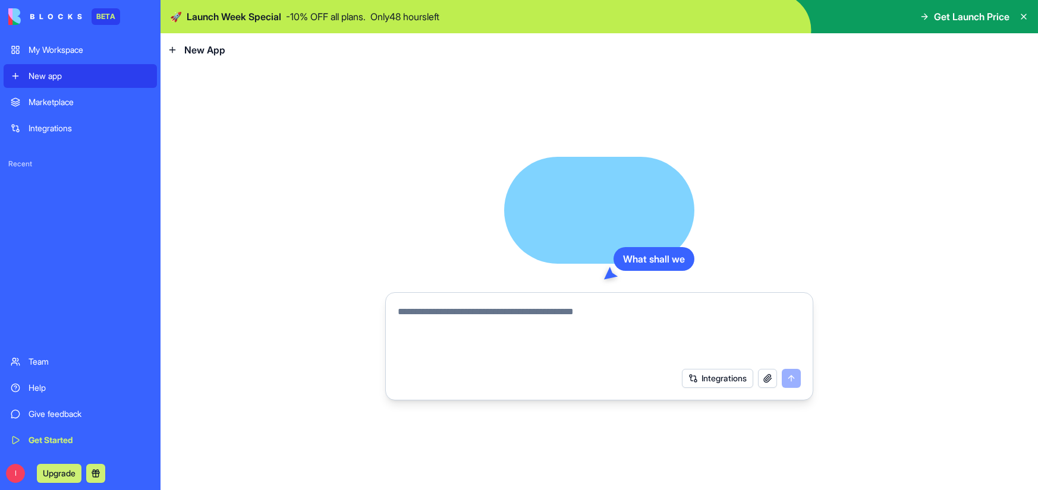 This screenshot has width=1038, height=490. What do you see at coordinates (106, 17) in the screenshot?
I see `div: BETA` at bounding box center [106, 17].